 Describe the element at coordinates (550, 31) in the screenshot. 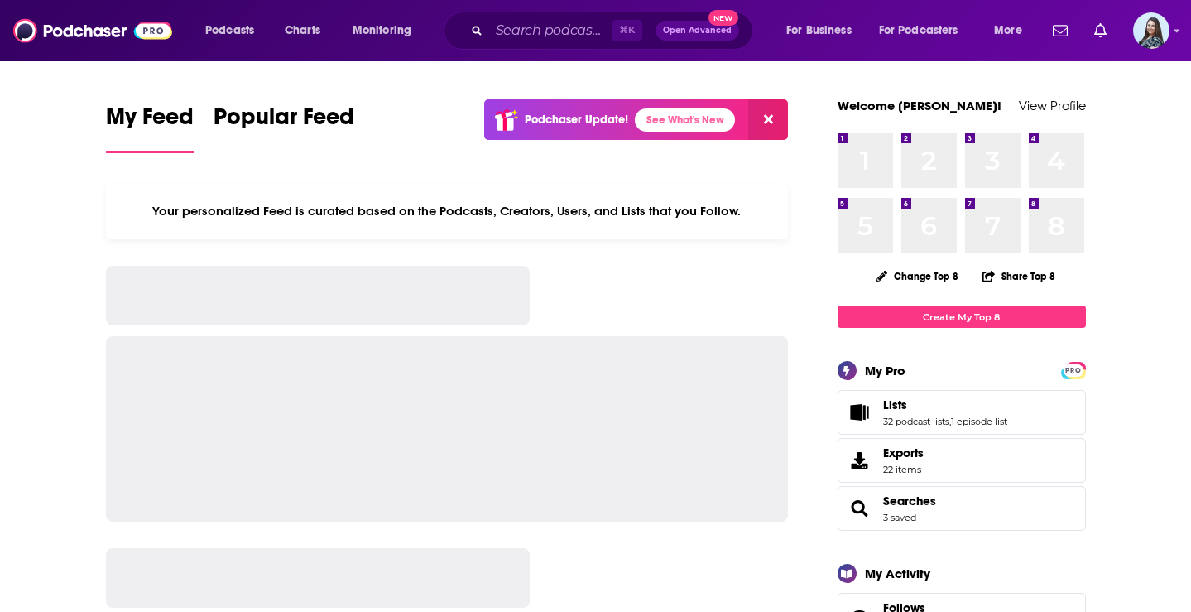

I see `input: Search podcasts, credits, & more...` at that location.